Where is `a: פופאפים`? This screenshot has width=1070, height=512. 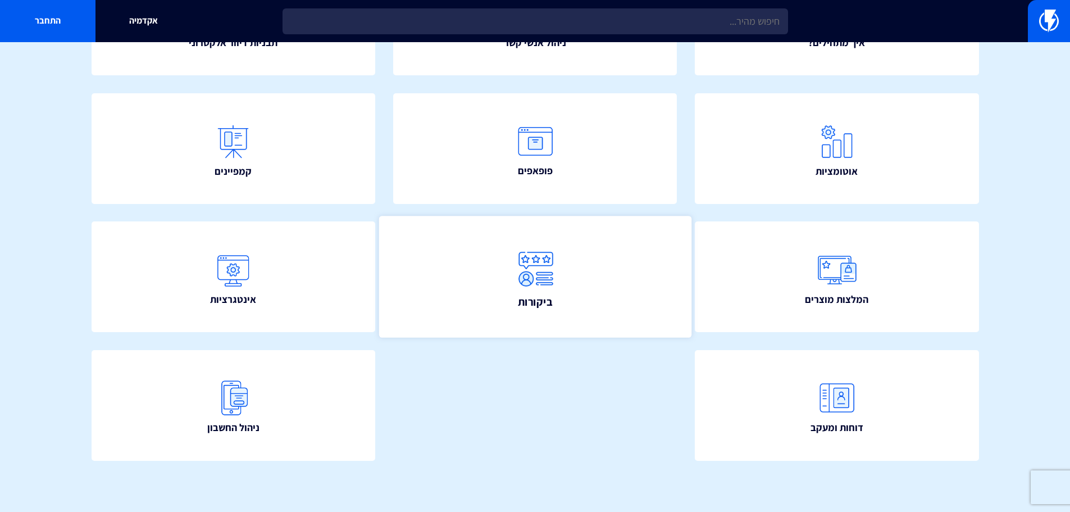
a: פופאפים is located at coordinates (535, 148).